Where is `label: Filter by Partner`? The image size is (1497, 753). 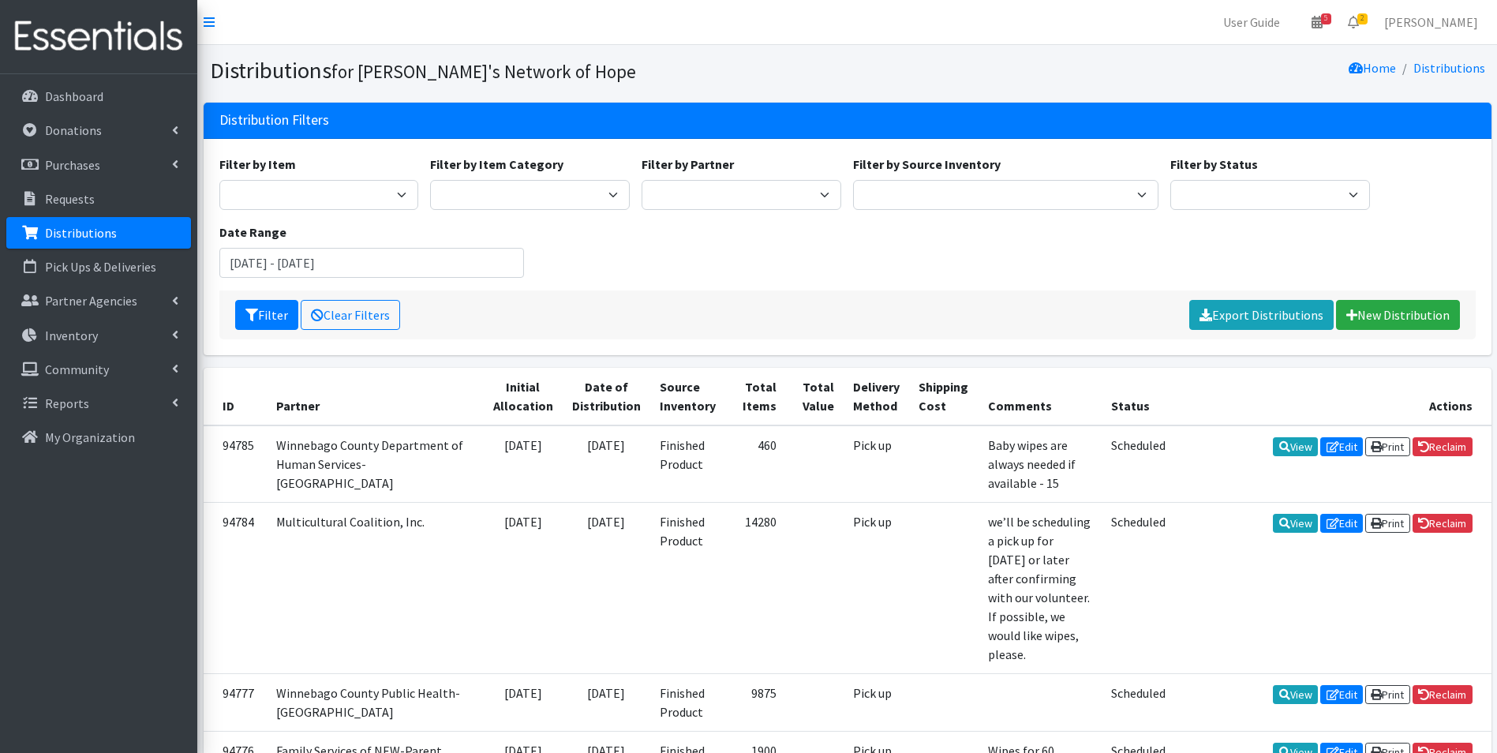
label: Filter by Partner is located at coordinates (687, 164).